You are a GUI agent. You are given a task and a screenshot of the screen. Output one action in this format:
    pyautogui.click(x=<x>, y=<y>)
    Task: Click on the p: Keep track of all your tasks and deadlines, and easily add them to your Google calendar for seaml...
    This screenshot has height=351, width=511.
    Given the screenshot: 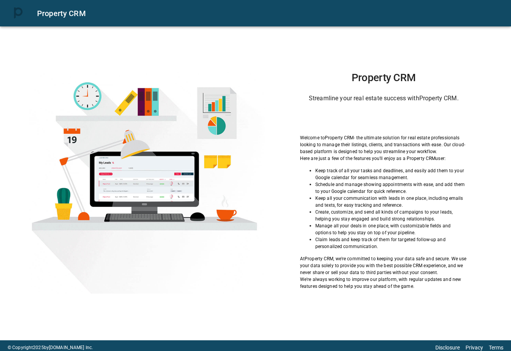 What is the action you would take?
    pyautogui.click(x=392, y=174)
    